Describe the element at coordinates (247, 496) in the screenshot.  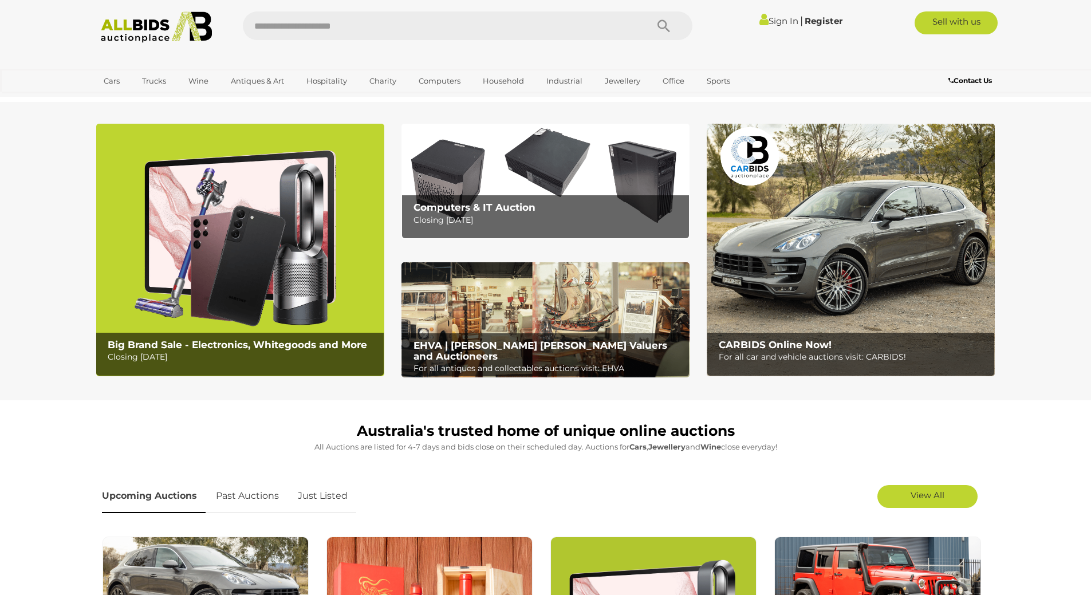
I see `a: Past Auctions` at that location.